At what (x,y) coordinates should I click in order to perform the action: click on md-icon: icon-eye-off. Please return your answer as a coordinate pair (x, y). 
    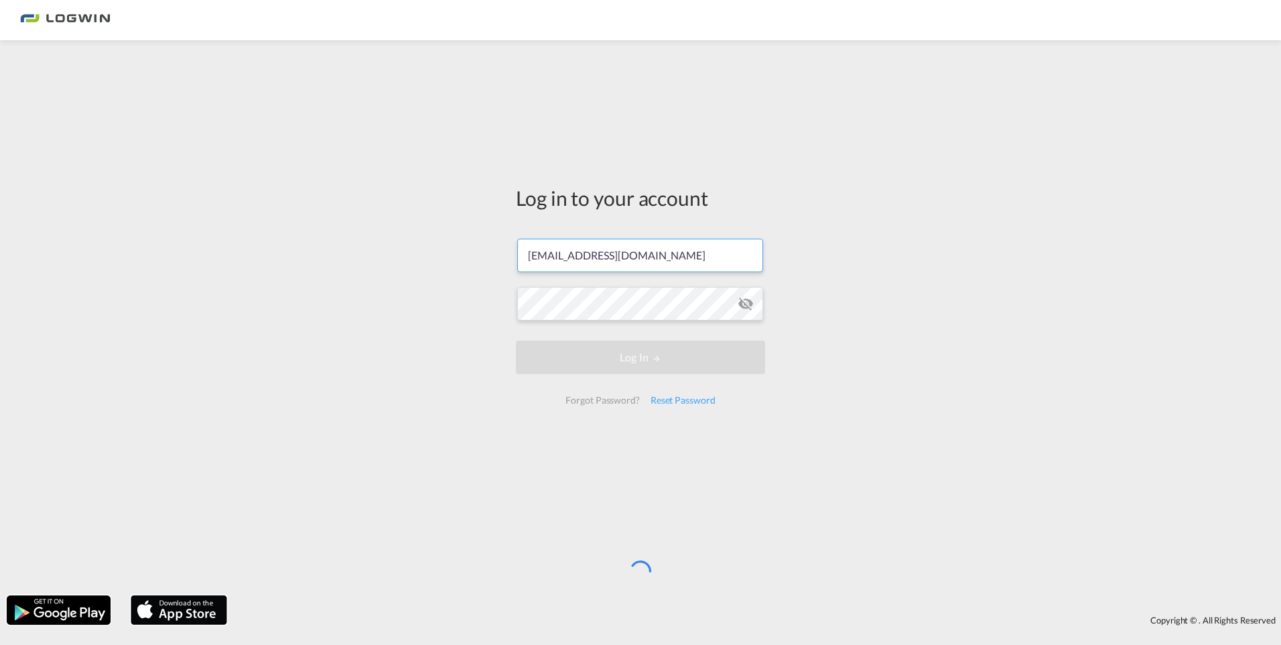
    Looking at the image, I should click on (746, 304).